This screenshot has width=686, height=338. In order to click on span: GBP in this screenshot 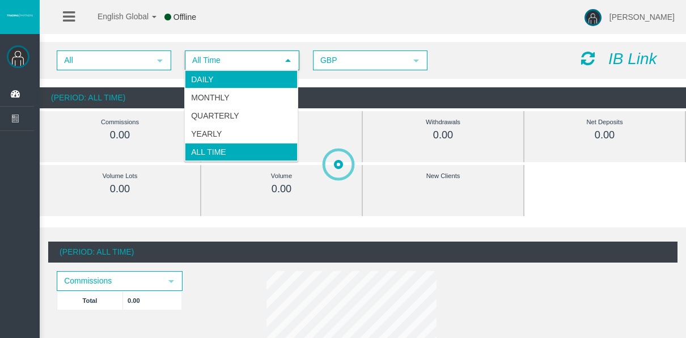, I will do `click(360, 60)`.